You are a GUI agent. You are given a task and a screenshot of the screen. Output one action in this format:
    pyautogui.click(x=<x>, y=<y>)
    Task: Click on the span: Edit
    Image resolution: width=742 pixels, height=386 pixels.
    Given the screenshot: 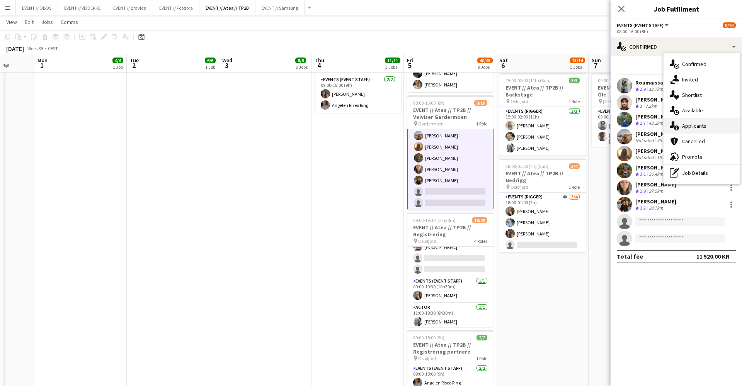 What is the action you would take?
    pyautogui.click(x=29, y=22)
    